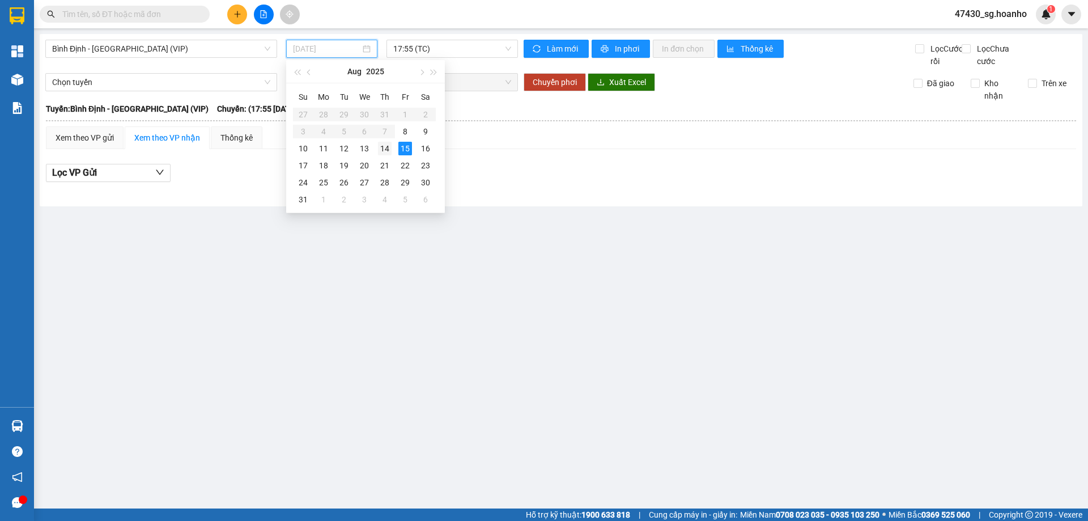 The height and width of the screenshot is (521, 1088). I want to click on button: downloadXuất Excel, so click(621, 82).